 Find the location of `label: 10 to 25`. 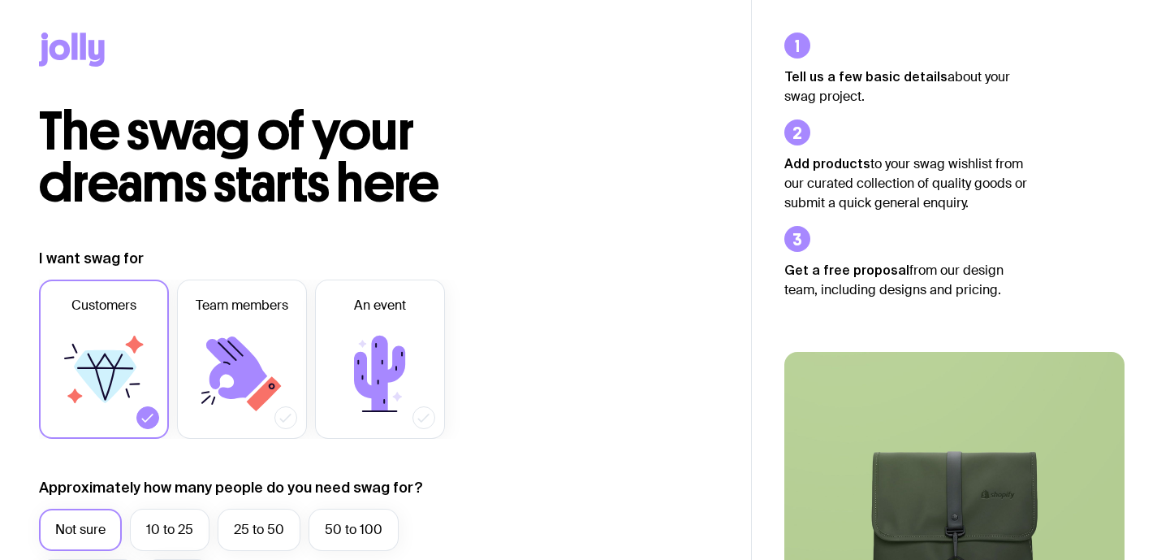

label: 10 to 25 is located at coordinates (170, 530).